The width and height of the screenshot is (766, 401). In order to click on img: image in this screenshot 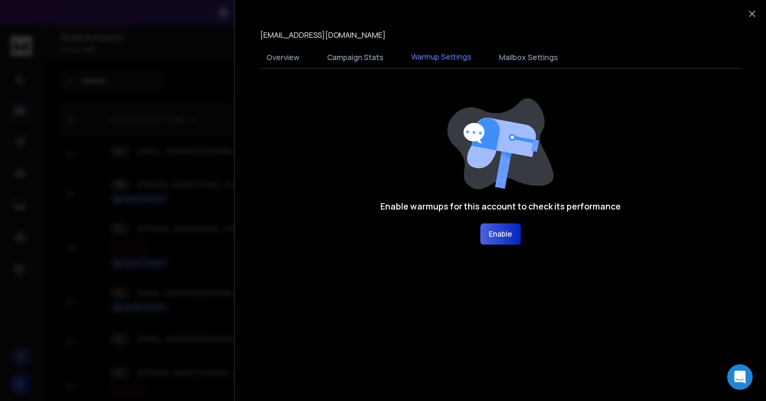, I will do `click(500, 144)`.